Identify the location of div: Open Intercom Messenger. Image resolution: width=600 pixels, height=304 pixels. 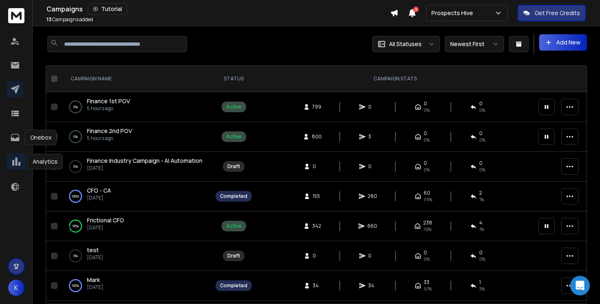
(580, 286).